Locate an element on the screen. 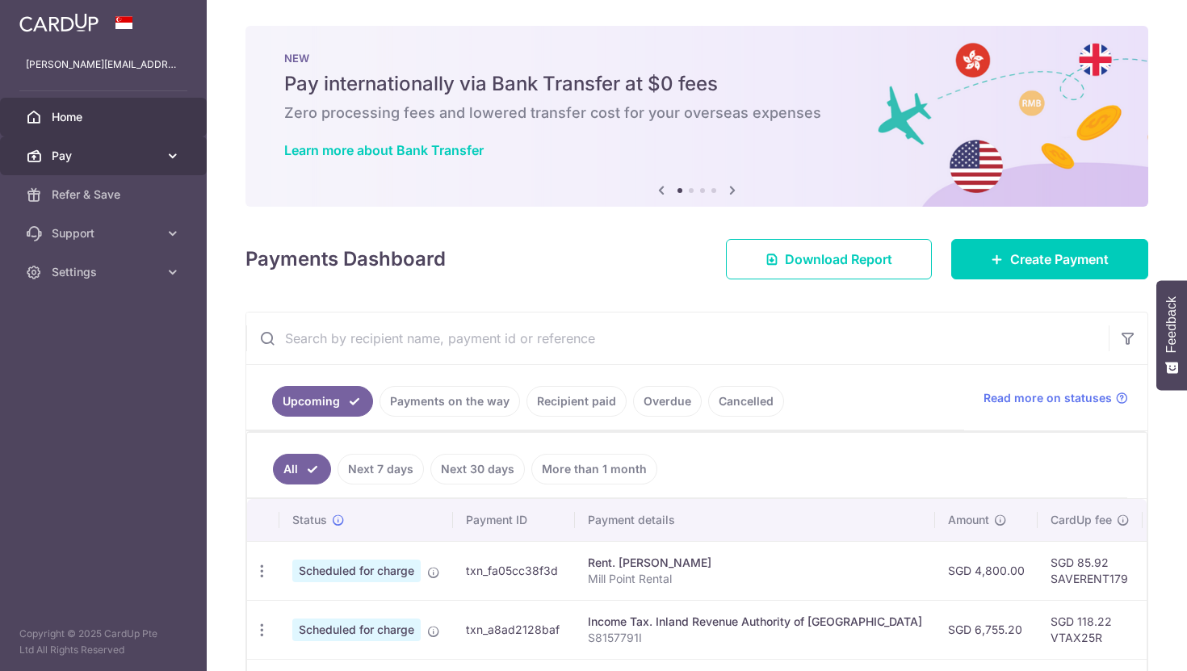 This screenshot has height=671, width=1187. span: Home is located at coordinates (105, 117).